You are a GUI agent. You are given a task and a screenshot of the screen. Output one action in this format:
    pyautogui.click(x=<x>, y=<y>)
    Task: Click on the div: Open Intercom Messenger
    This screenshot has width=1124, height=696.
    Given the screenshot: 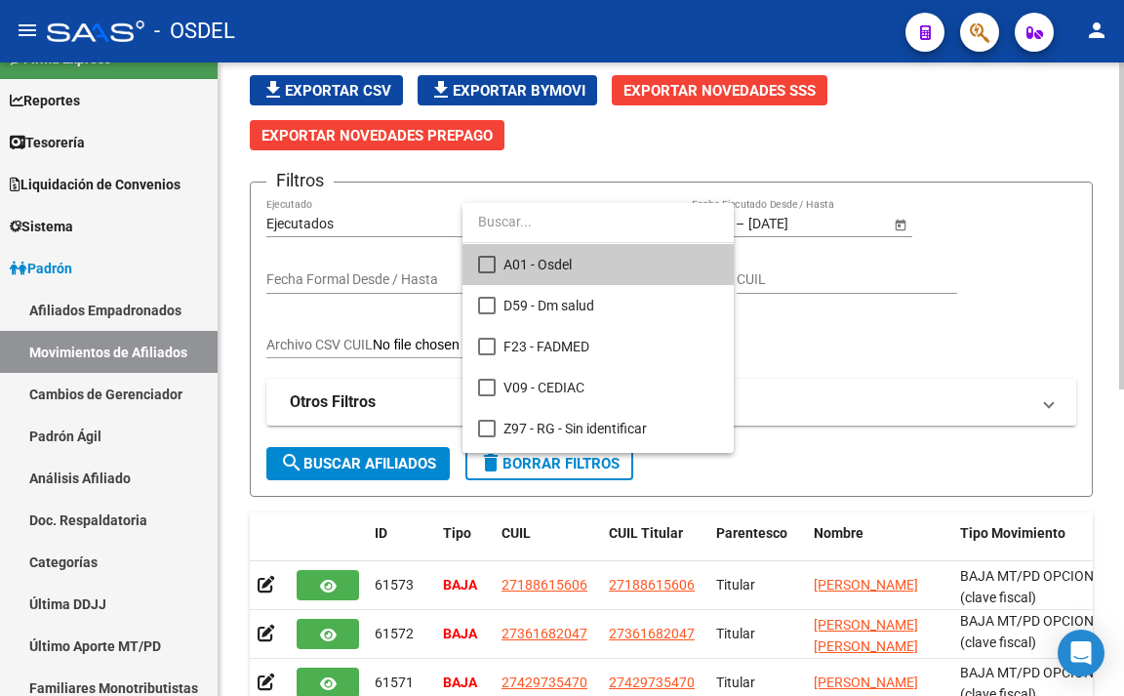 What is the action you would take?
    pyautogui.click(x=1081, y=653)
    